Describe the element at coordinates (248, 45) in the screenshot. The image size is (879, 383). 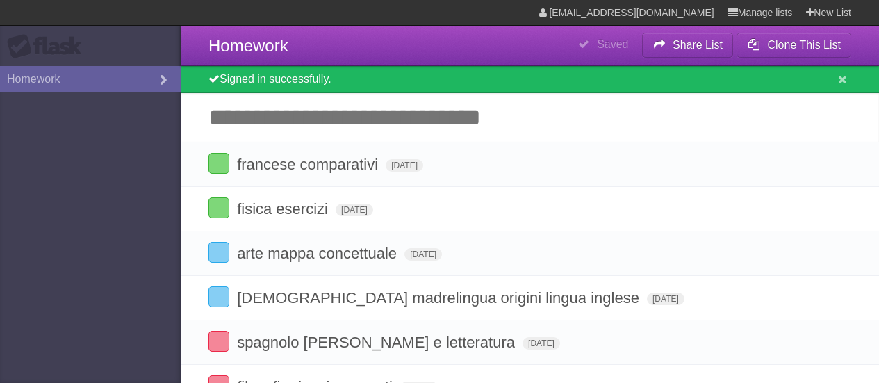
I see `span: Homework` at that location.